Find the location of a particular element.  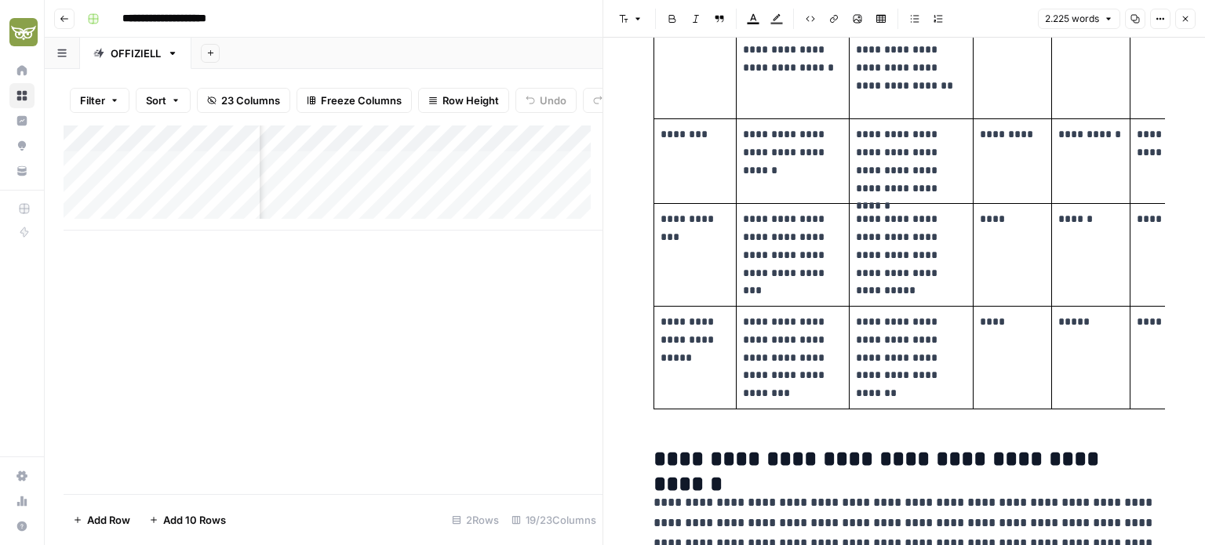

button: Add 10 Rows is located at coordinates (187, 520).